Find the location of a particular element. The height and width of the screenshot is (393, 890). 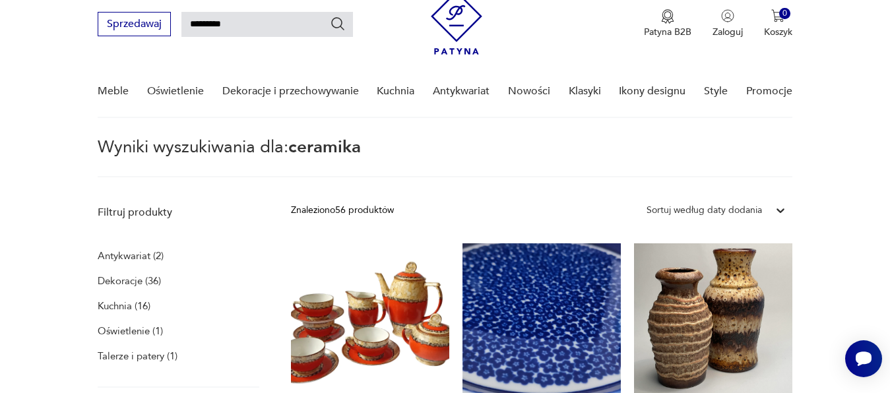

p: Wyniki wyszukiwania dla: is located at coordinates (445, 158).